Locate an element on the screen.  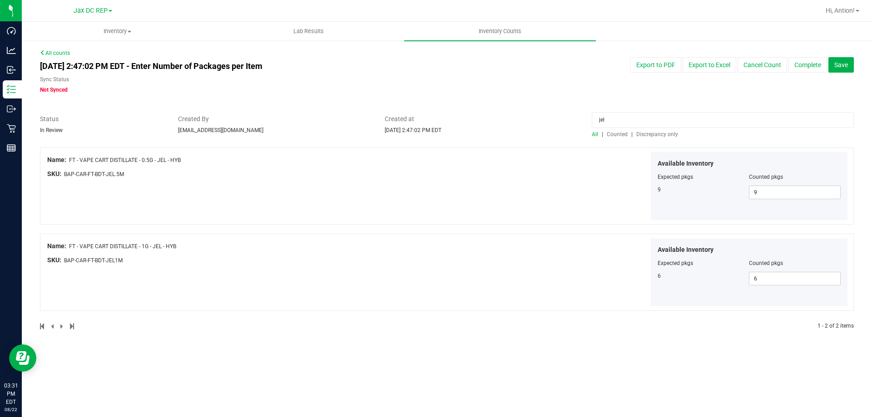
span: Inventory Counts is located at coordinates (500, 31).